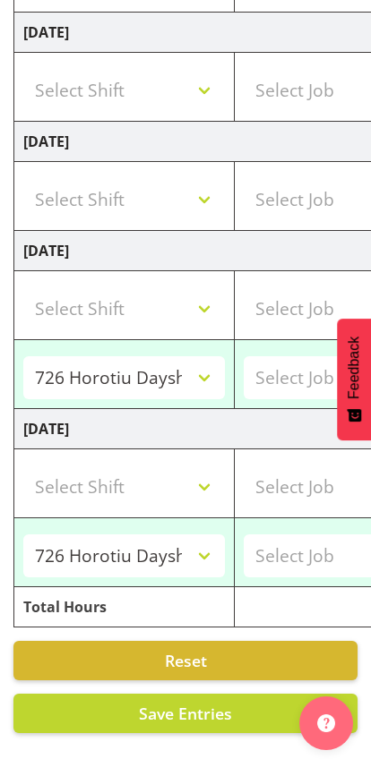  What do you see at coordinates (124, 607) in the screenshot?
I see `td: Total Hours` at bounding box center [124, 607].